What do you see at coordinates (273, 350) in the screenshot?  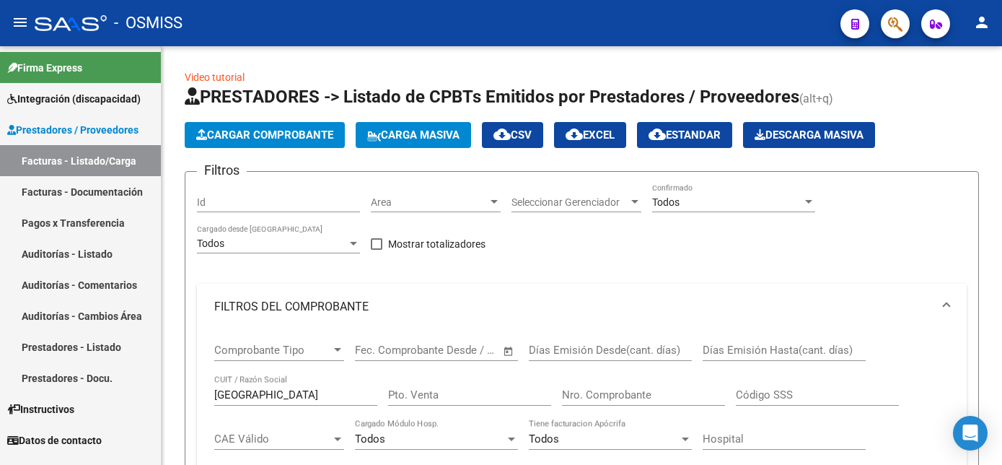 I see `span: Comprobante Tipo` at bounding box center [273, 350].